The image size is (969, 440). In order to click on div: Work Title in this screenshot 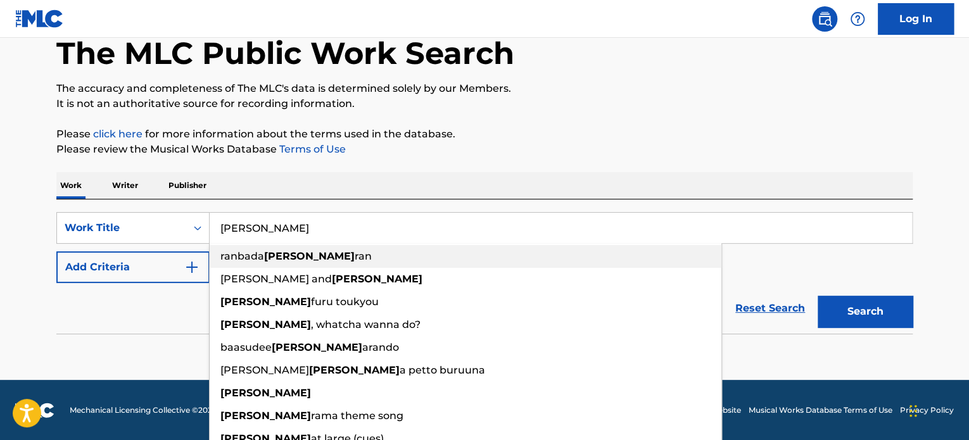, I will do `click(122, 228)`.